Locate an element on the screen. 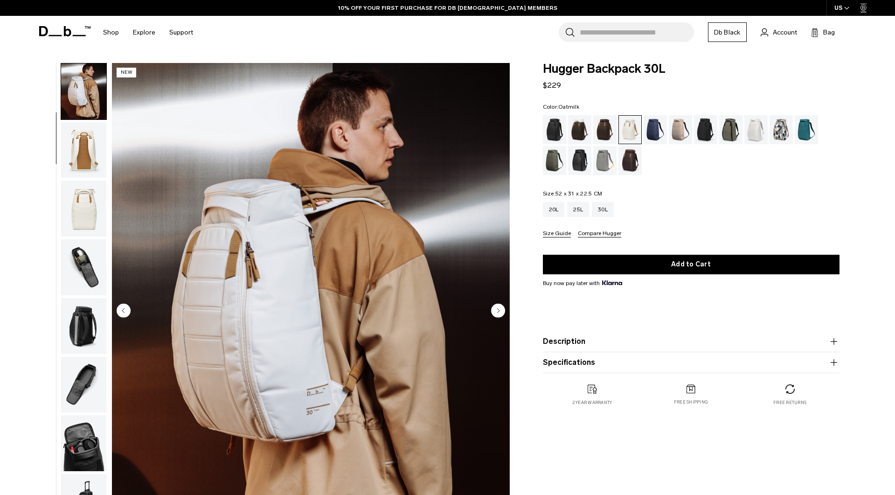 The width and height of the screenshot is (895, 495). button: Compare Hugger is located at coordinates (599, 234).